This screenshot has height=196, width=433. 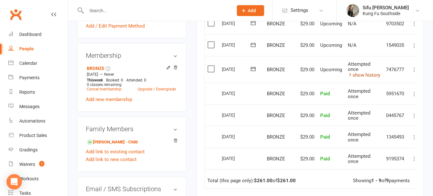 I want to click on span: 0 classes remaining, so click(x=104, y=85).